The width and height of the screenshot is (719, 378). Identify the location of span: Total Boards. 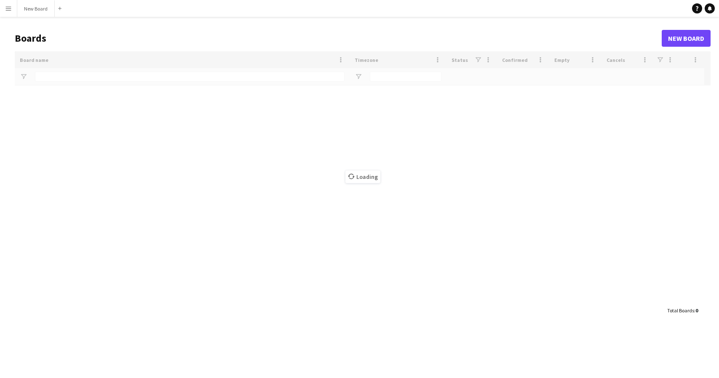
(681, 311).